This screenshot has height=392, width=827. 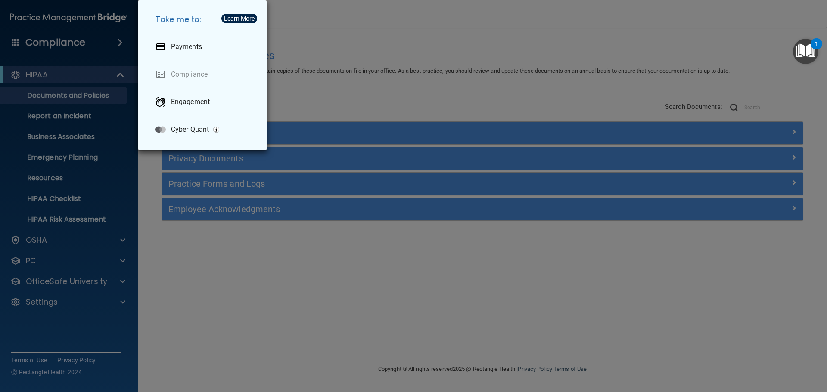 What do you see at coordinates (190, 102) in the screenshot?
I see `p: Engagement` at bounding box center [190, 102].